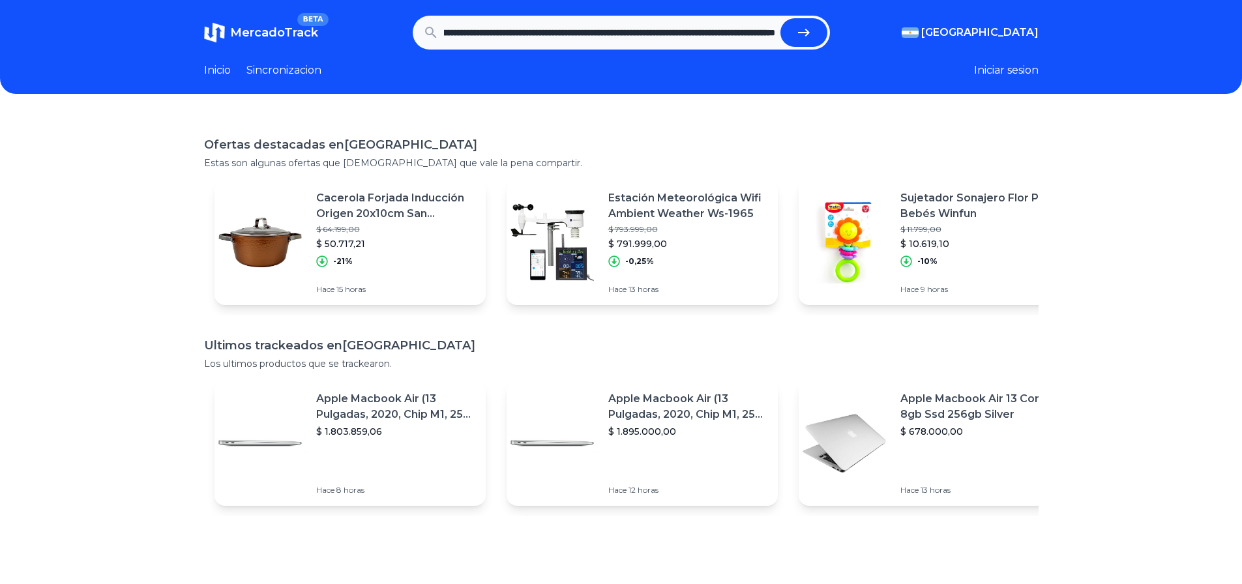  I want to click on p: -21%, so click(343, 261).